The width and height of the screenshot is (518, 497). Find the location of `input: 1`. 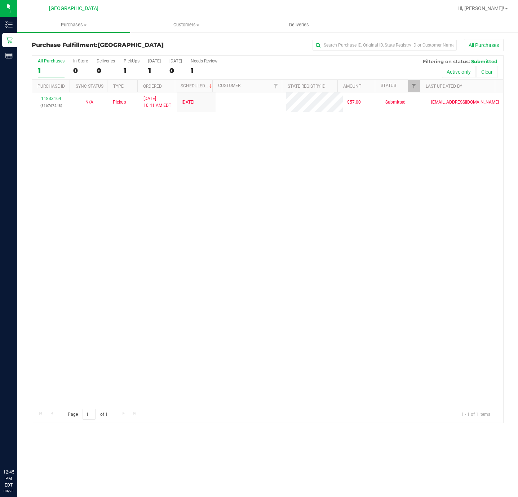

input: 1 is located at coordinates (89, 414).